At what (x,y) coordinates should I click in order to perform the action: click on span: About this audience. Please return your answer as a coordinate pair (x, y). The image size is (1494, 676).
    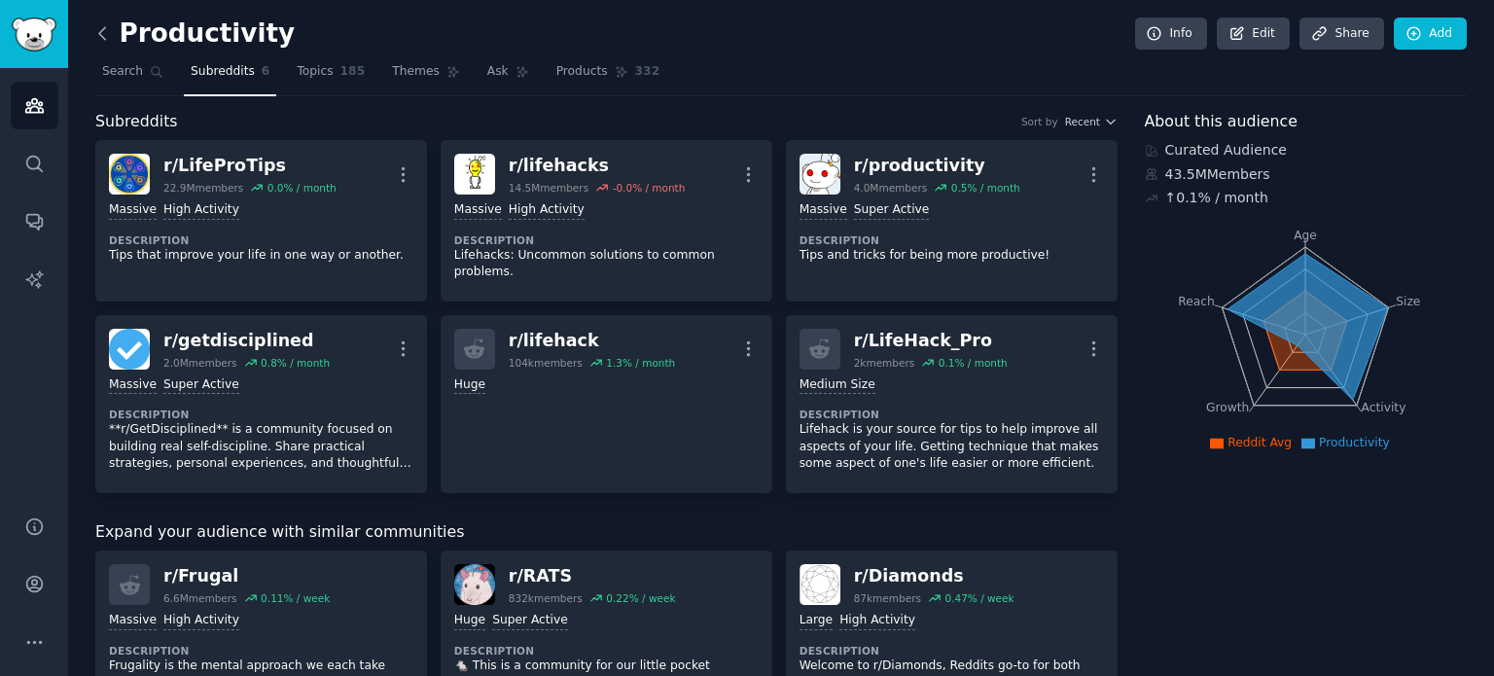
    Looking at the image, I should click on (1220, 122).